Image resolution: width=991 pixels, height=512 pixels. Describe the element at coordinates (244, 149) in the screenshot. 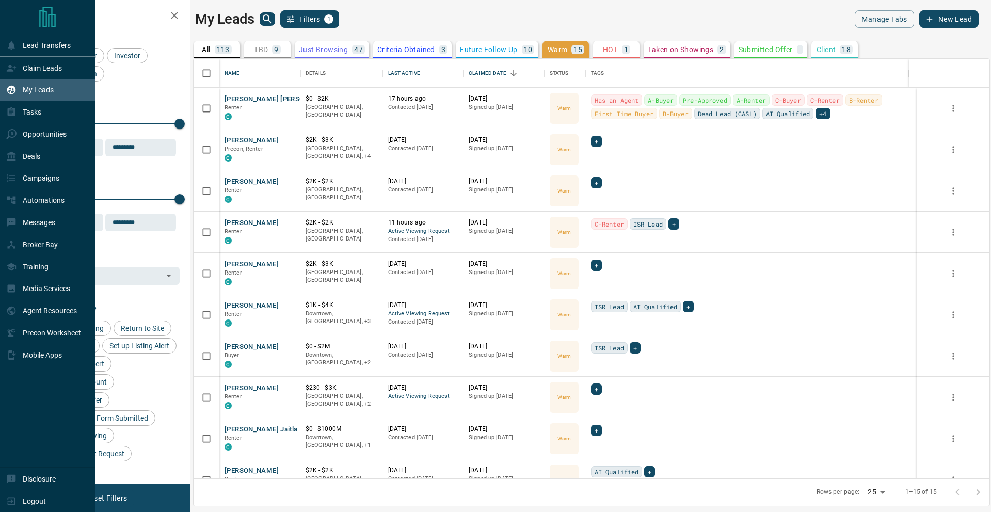

I see `span: Precon, Renter` at that location.